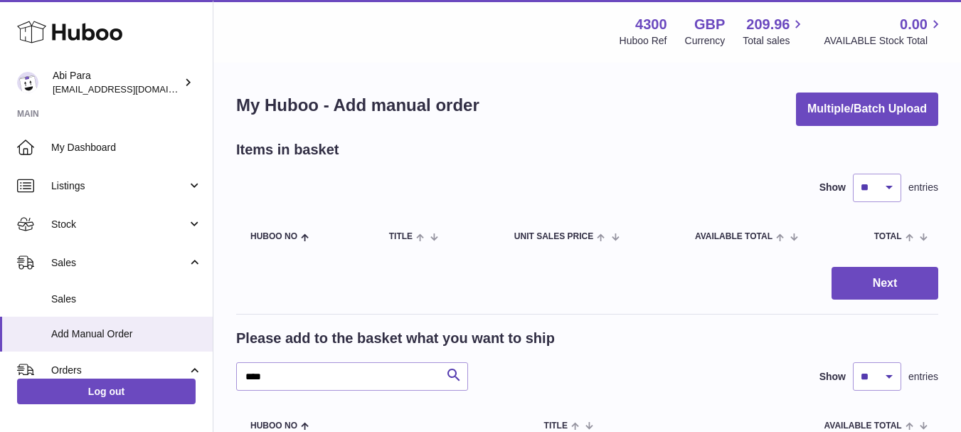 This screenshot has height=432, width=961. I want to click on button: Next, so click(885, 283).